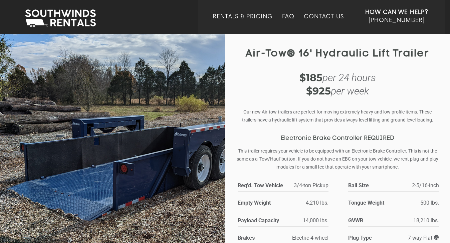 Image resolution: width=450 pixels, height=243 pixels. I want to click on strong: GVWR, so click(369, 220).